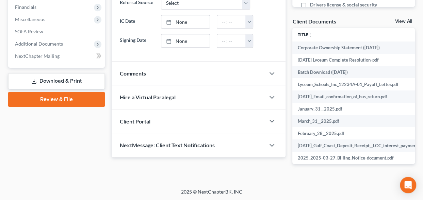 Image resolution: width=423 pixels, height=200 pixels. Describe the element at coordinates (310, 35) in the screenshot. I see `i: unfold_more` at that location.